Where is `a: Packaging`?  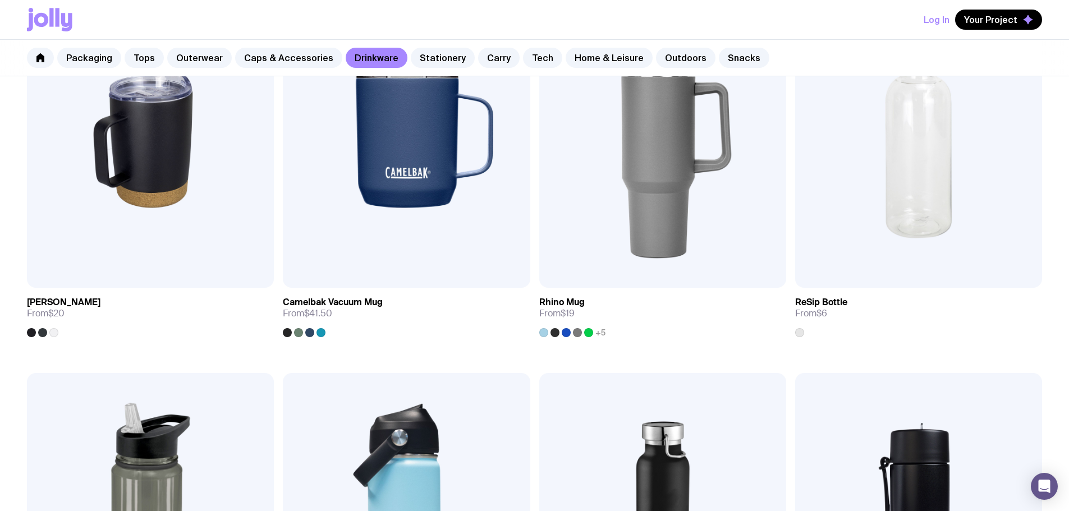 a: Packaging is located at coordinates (89, 58).